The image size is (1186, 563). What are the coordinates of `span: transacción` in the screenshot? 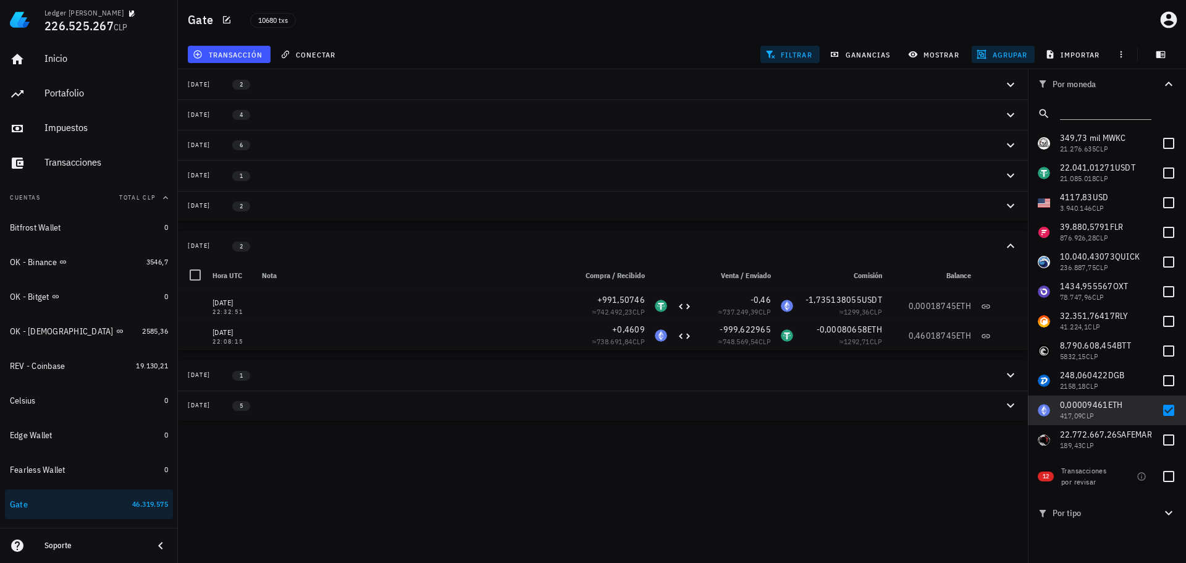 It's located at (229, 54).